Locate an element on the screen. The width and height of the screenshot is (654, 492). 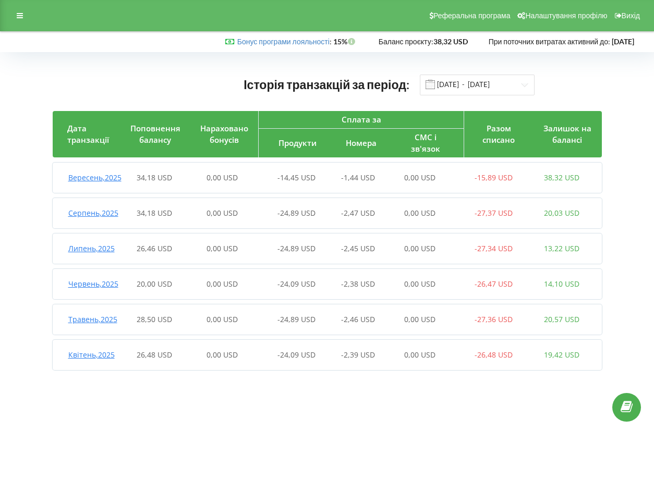
span: 38,32 USD is located at coordinates (561, 177).